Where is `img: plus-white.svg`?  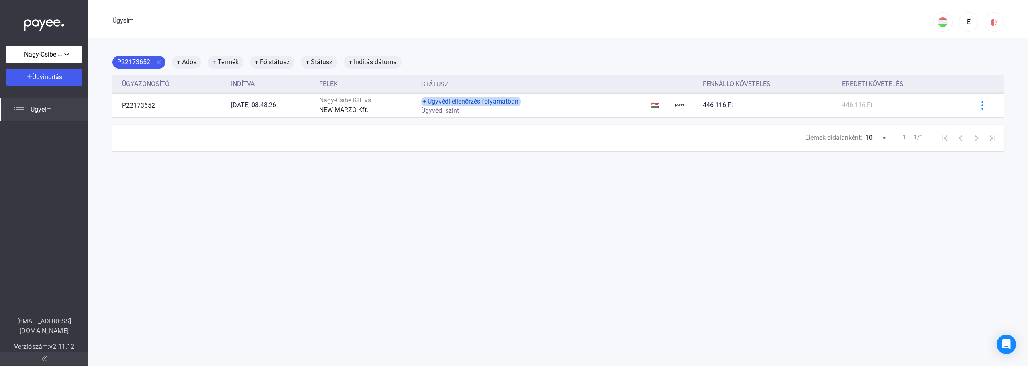
img: plus-white.svg is located at coordinates (29, 76).